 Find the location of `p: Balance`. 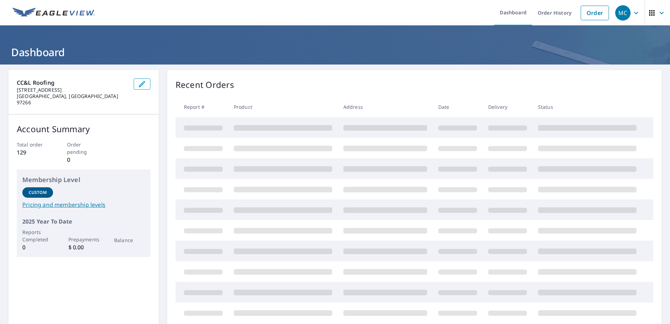

p: Balance is located at coordinates (129, 240).